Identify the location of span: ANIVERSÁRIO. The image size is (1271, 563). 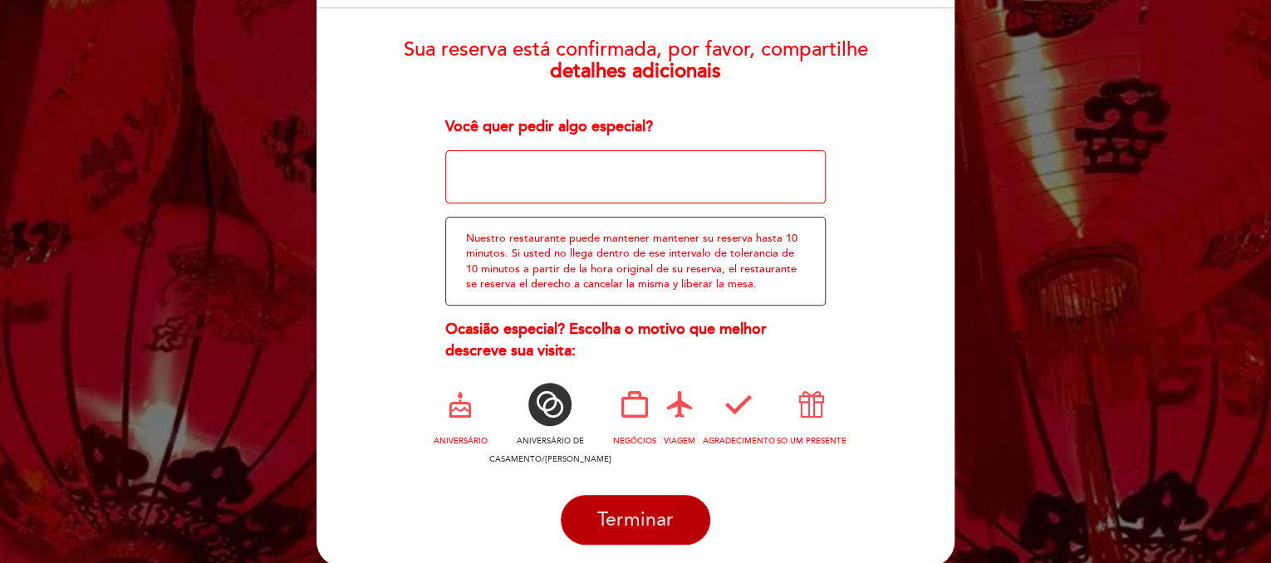
(460, 441).